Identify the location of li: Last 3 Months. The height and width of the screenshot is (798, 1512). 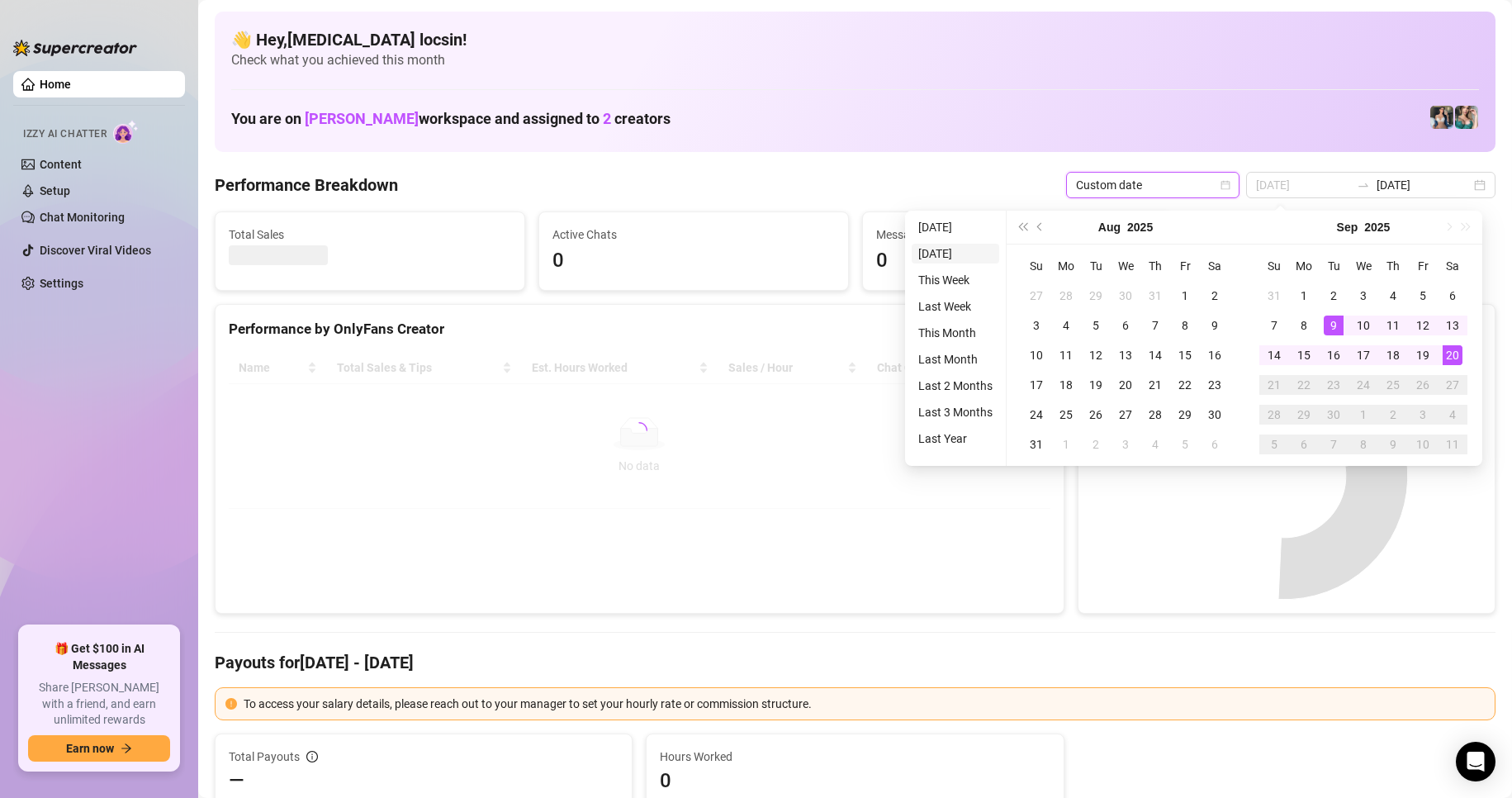
(955, 412).